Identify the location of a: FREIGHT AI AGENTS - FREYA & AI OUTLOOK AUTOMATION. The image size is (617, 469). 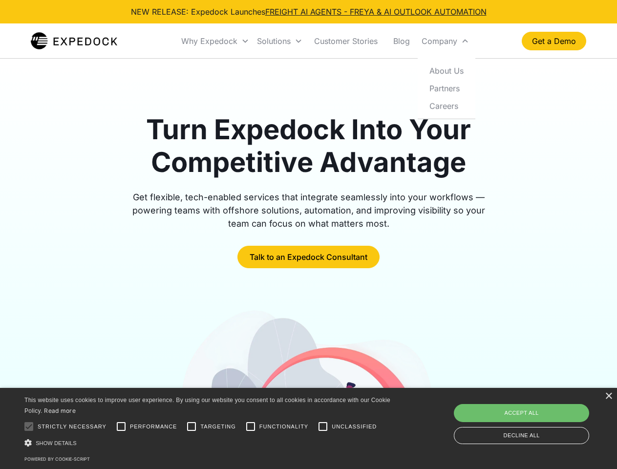
(376, 12).